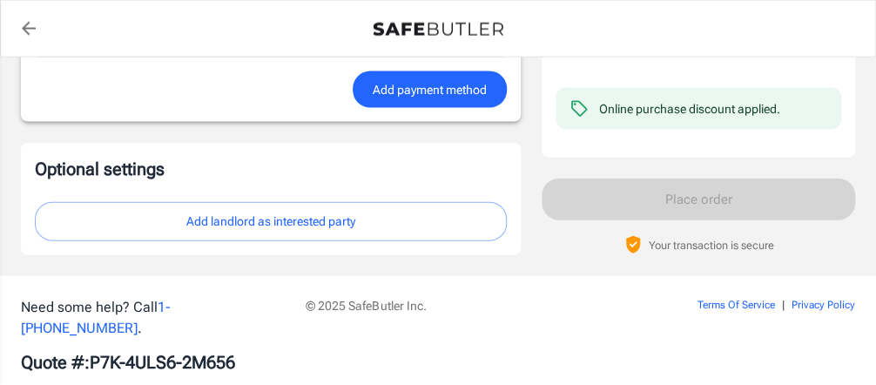 The width and height of the screenshot is (876, 385). I want to click on p: Need some help? Call ., so click(152, 318).